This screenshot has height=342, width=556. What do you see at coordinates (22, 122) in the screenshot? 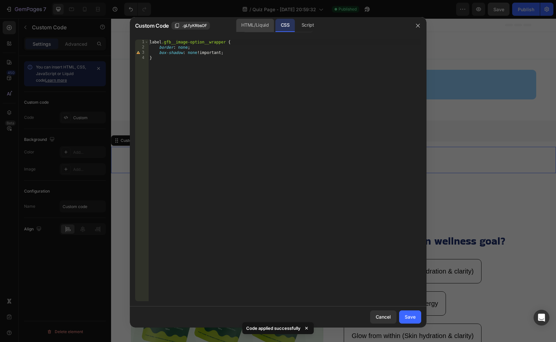
I see `div: Custom Code` at bounding box center [22, 122].